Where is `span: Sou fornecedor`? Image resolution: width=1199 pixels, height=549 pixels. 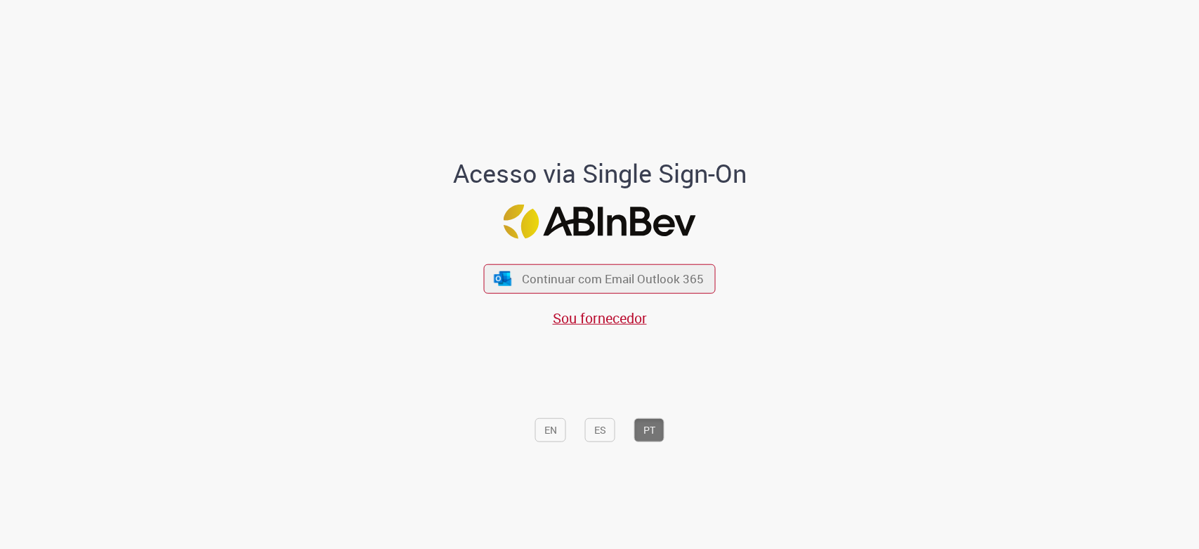 span: Sou fornecedor is located at coordinates (600, 317).